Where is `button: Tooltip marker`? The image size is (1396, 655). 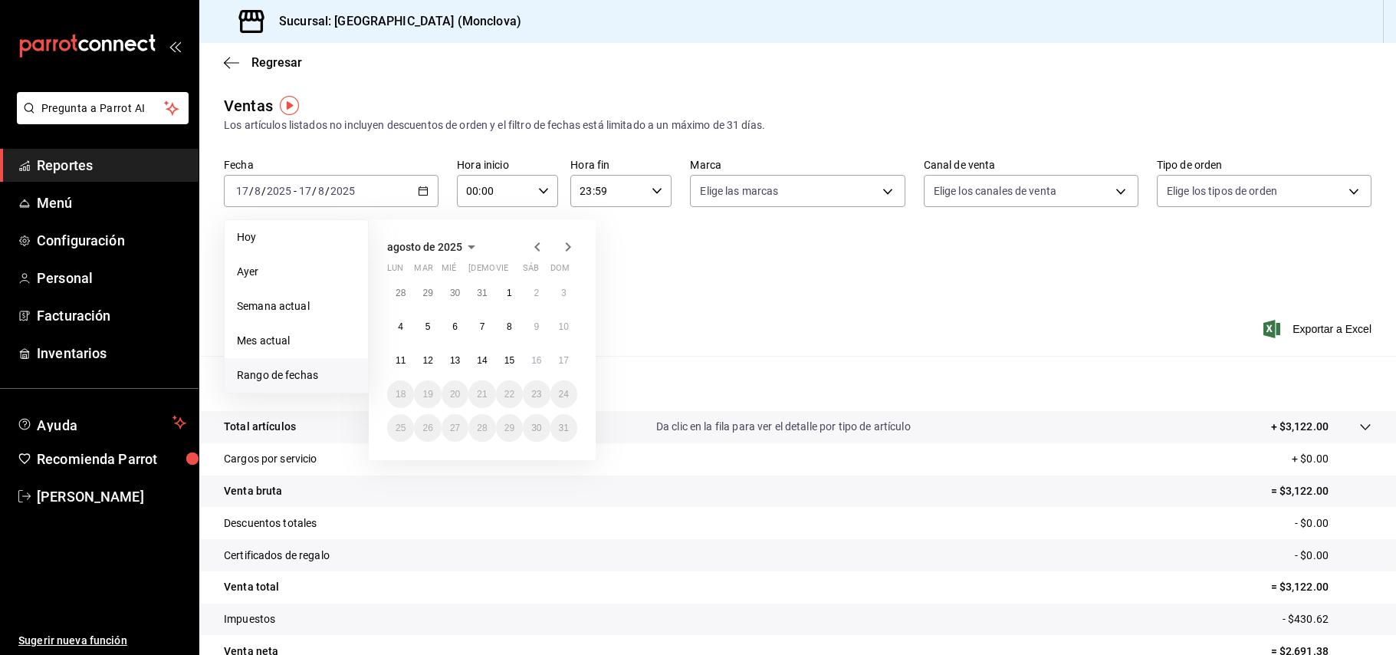 button: Tooltip marker is located at coordinates (289, 105).